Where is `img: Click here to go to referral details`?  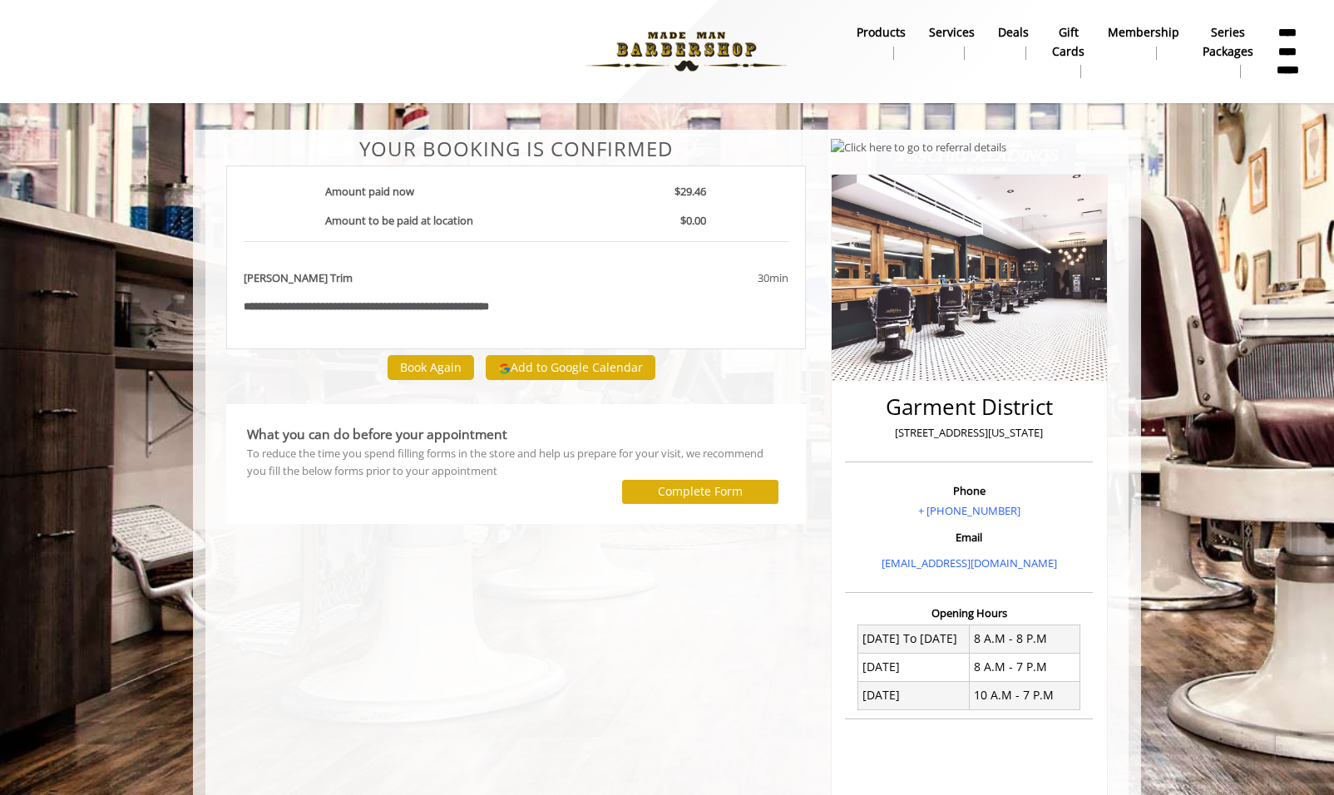 img: Click here to go to referral details is located at coordinates (918, 147).